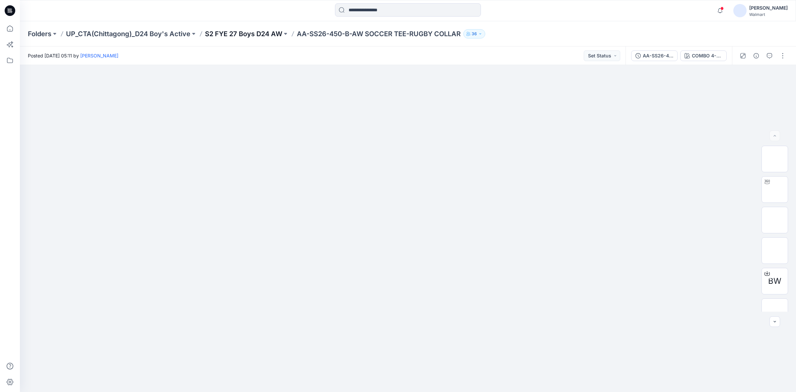 The image size is (796, 392). Describe the element at coordinates (128, 34) in the screenshot. I see `p: UP_CTA(Chittagong)_D24 Boy's Active` at that location.